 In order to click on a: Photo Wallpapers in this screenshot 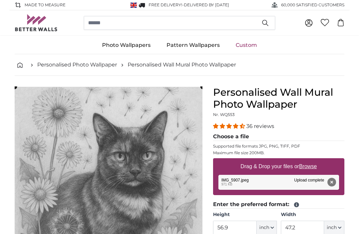, I will do `click(126, 45)`.